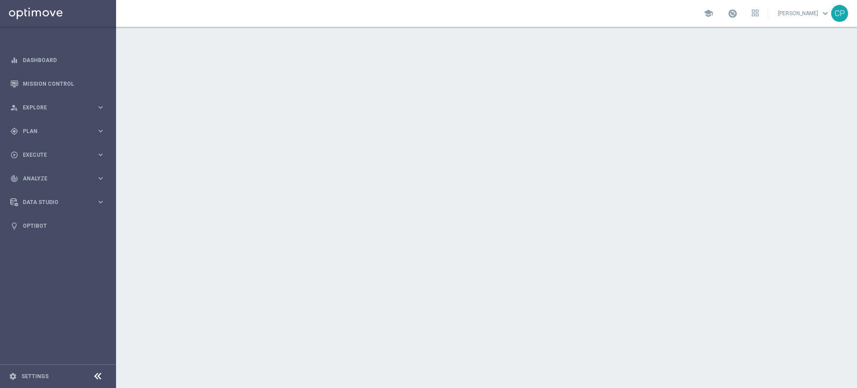 The image size is (857, 388). I want to click on div: person_search Explore keyboard_arrow_right, so click(58, 108).